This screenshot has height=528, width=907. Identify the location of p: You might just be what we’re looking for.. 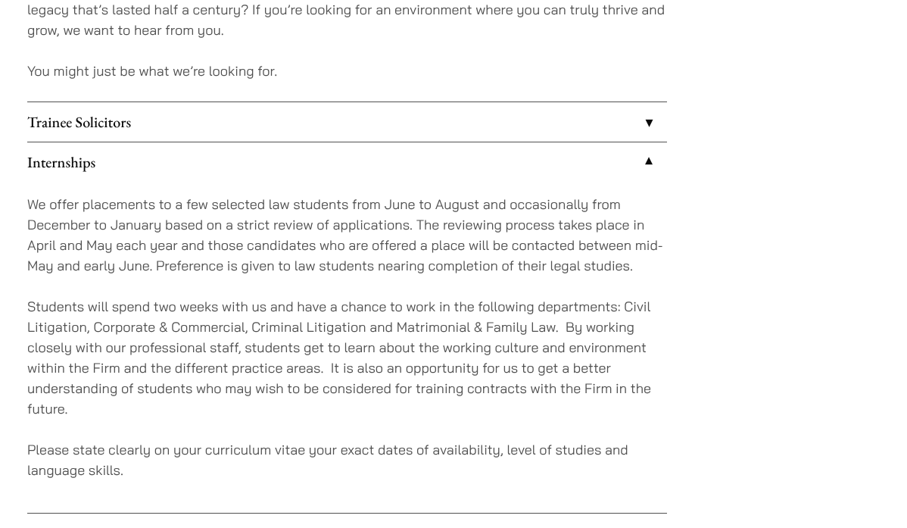
(347, 70).